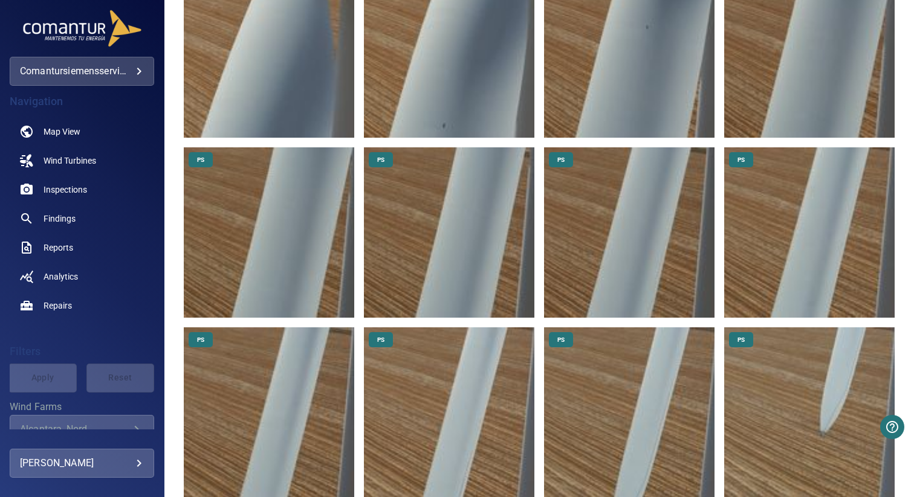 This screenshot has height=497, width=914. What do you see at coordinates (62, 132) in the screenshot?
I see `span: Map View` at bounding box center [62, 132].